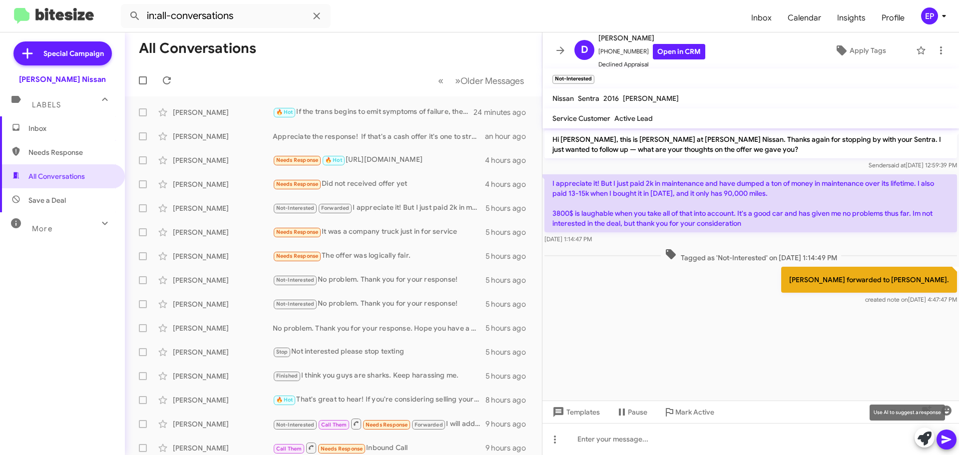 The image size is (959, 455). I want to click on span: Templates, so click(575, 412).